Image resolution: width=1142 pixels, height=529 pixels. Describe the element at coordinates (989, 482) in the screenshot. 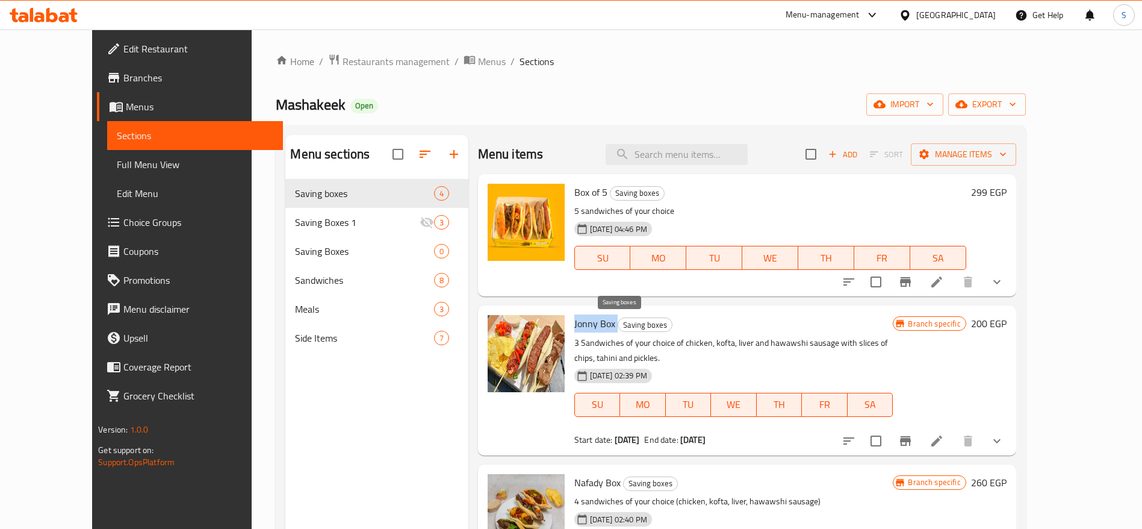

I see `h6: 260 EGP` at that location.